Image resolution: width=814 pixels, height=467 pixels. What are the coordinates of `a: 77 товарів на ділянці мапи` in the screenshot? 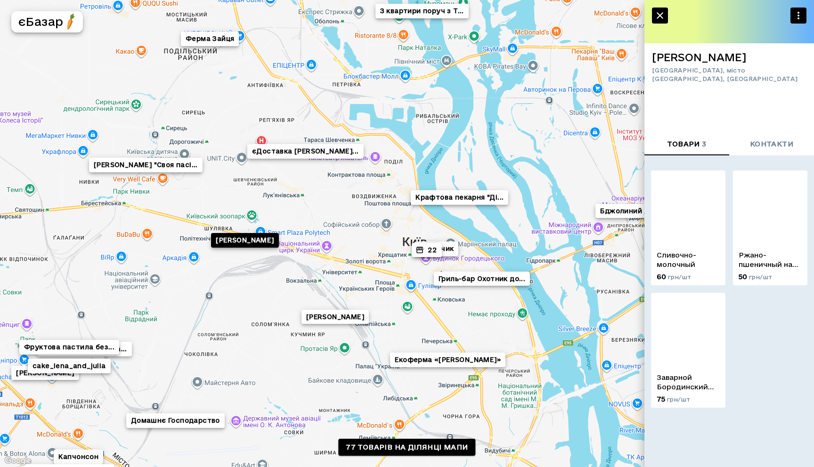 It's located at (406, 447).